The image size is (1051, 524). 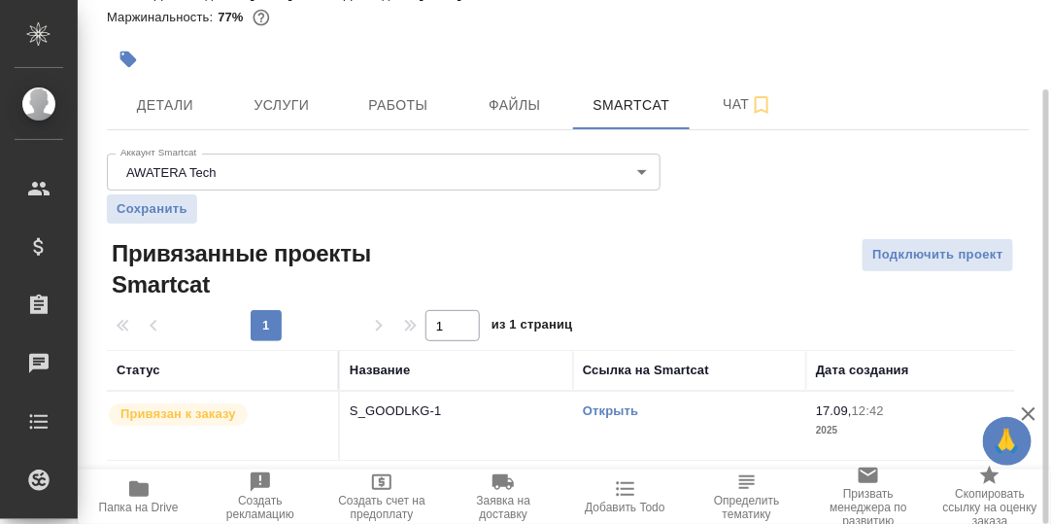 I want to click on span: Сохранить, so click(x=152, y=209).